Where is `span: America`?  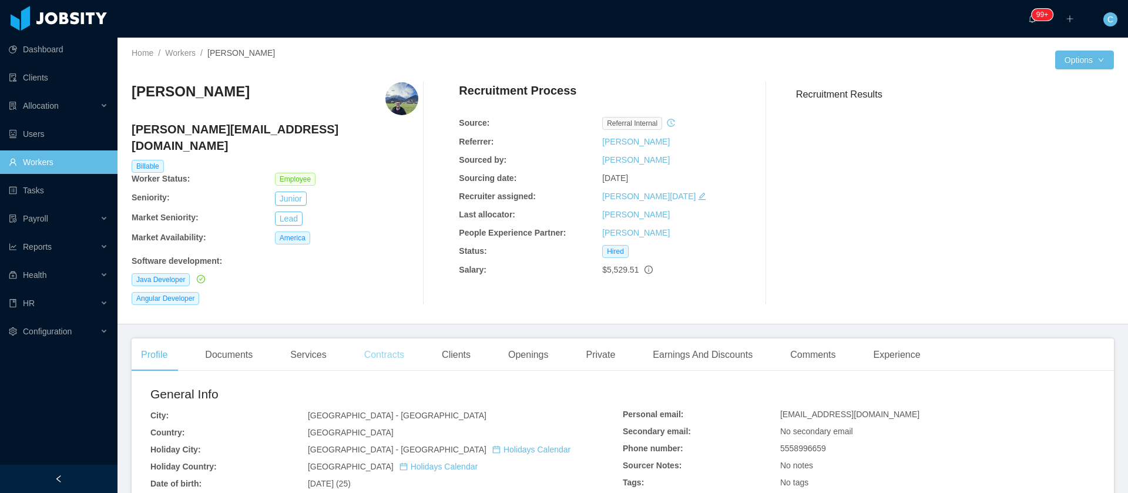
span: America is located at coordinates (293, 238).